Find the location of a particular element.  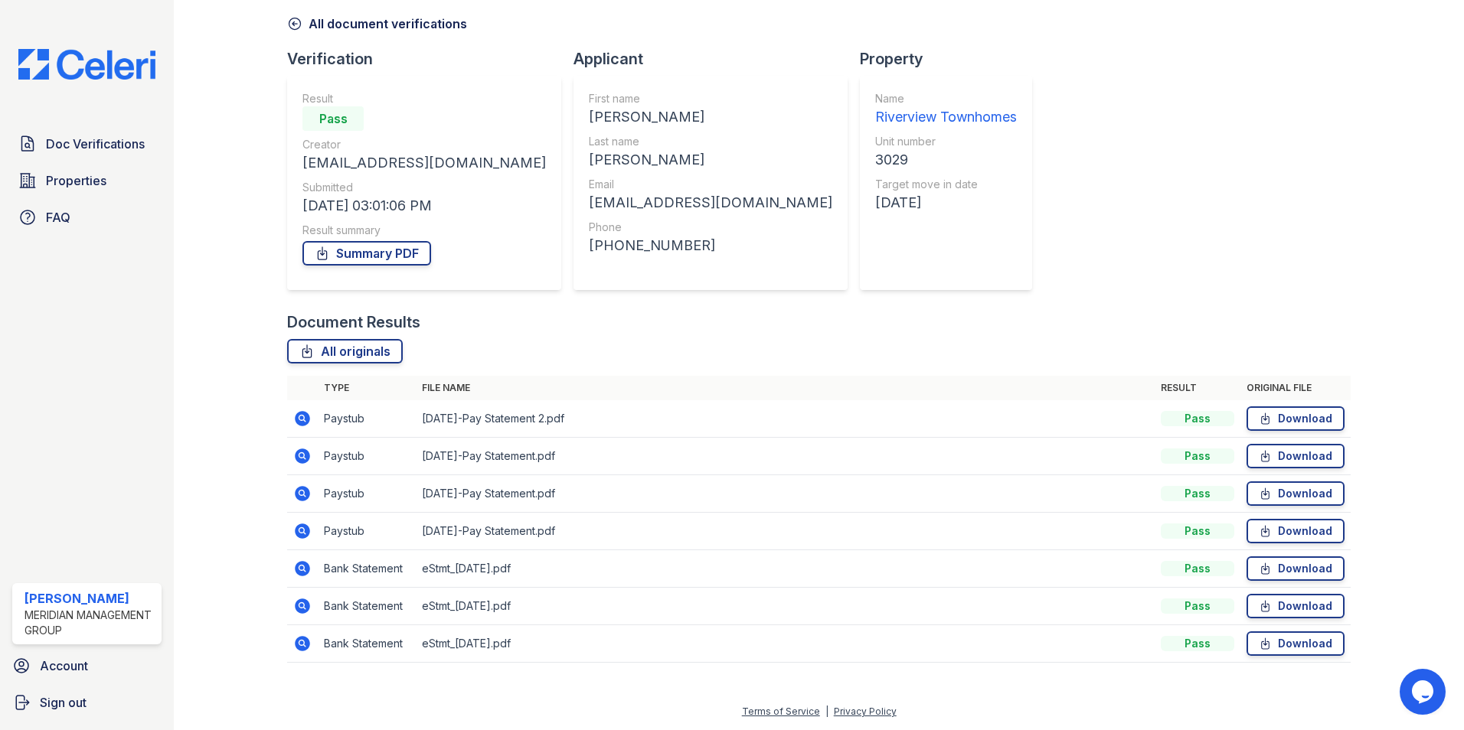

a: All originals is located at coordinates (344, 351).